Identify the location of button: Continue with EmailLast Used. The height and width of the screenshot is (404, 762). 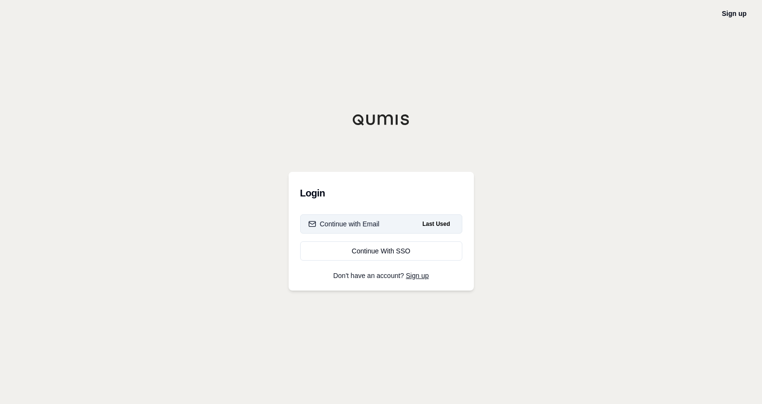
(381, 224).